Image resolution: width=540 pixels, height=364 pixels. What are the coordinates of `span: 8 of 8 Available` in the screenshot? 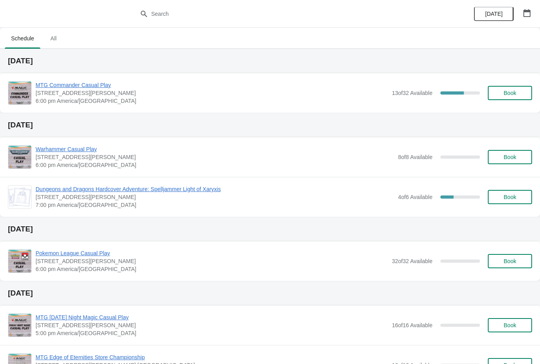 It's located at (415, 157).